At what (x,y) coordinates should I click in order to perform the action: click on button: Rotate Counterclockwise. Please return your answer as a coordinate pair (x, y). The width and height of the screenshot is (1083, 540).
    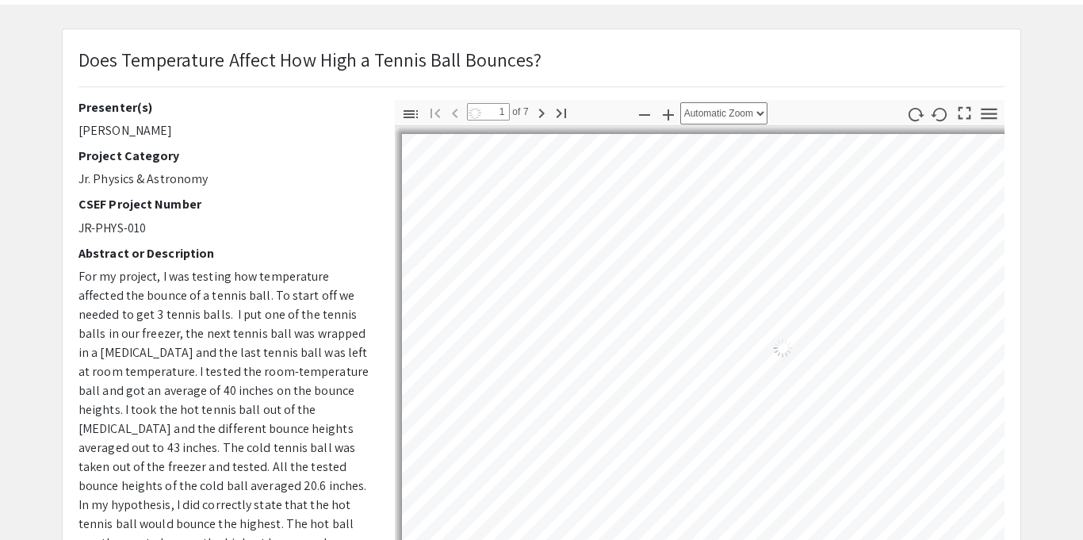
    Looking at the image, I should click on (940, 113).